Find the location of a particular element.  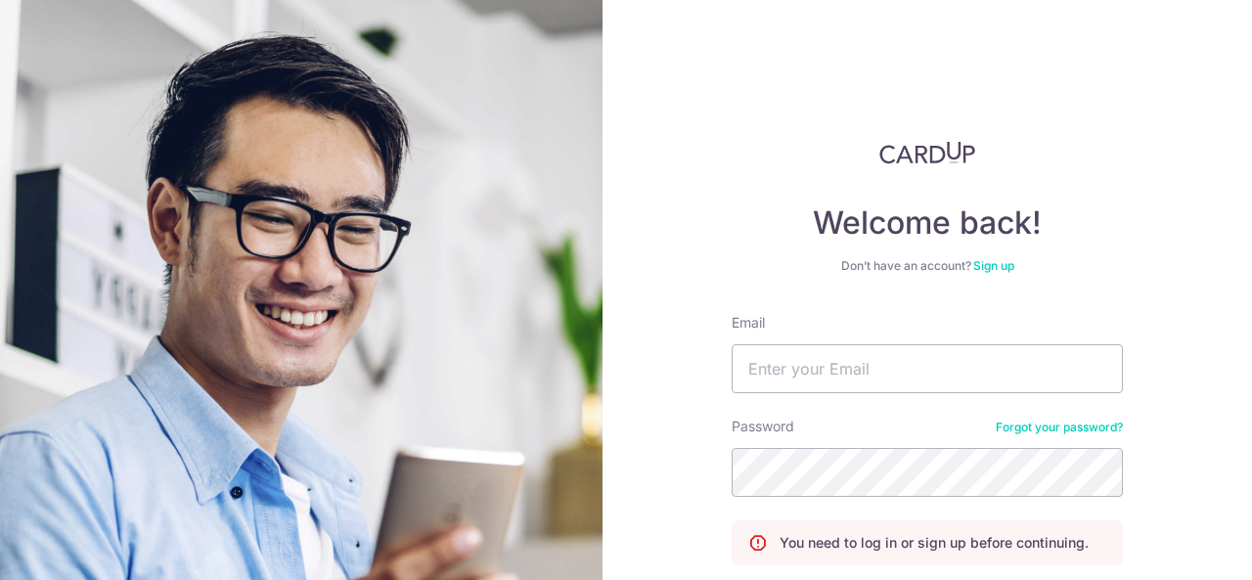

input: Enter your Email is located at coordinates (927, 369).